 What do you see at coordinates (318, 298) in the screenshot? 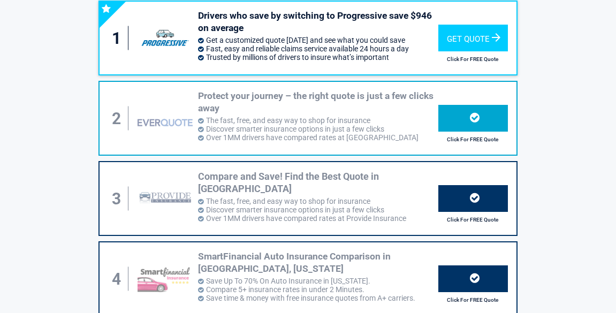
I see `li: Save time & money with free insurance quotes from A+ carriers.` at bounding box center [318, 298].